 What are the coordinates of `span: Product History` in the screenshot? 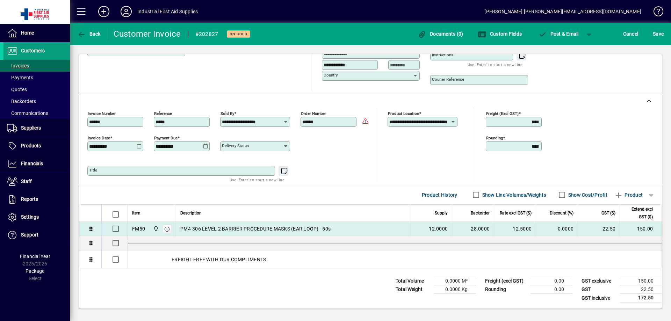 It's located at (440, 195).